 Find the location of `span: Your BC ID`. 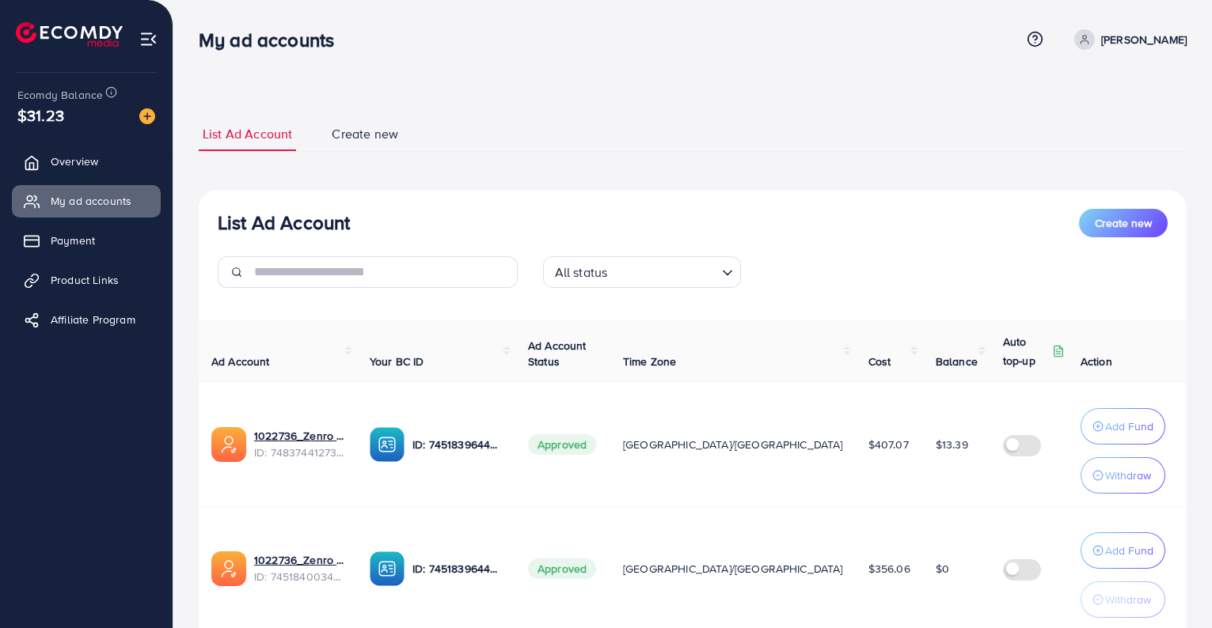

span: Your BC ID is located at coordinates (396, 362).